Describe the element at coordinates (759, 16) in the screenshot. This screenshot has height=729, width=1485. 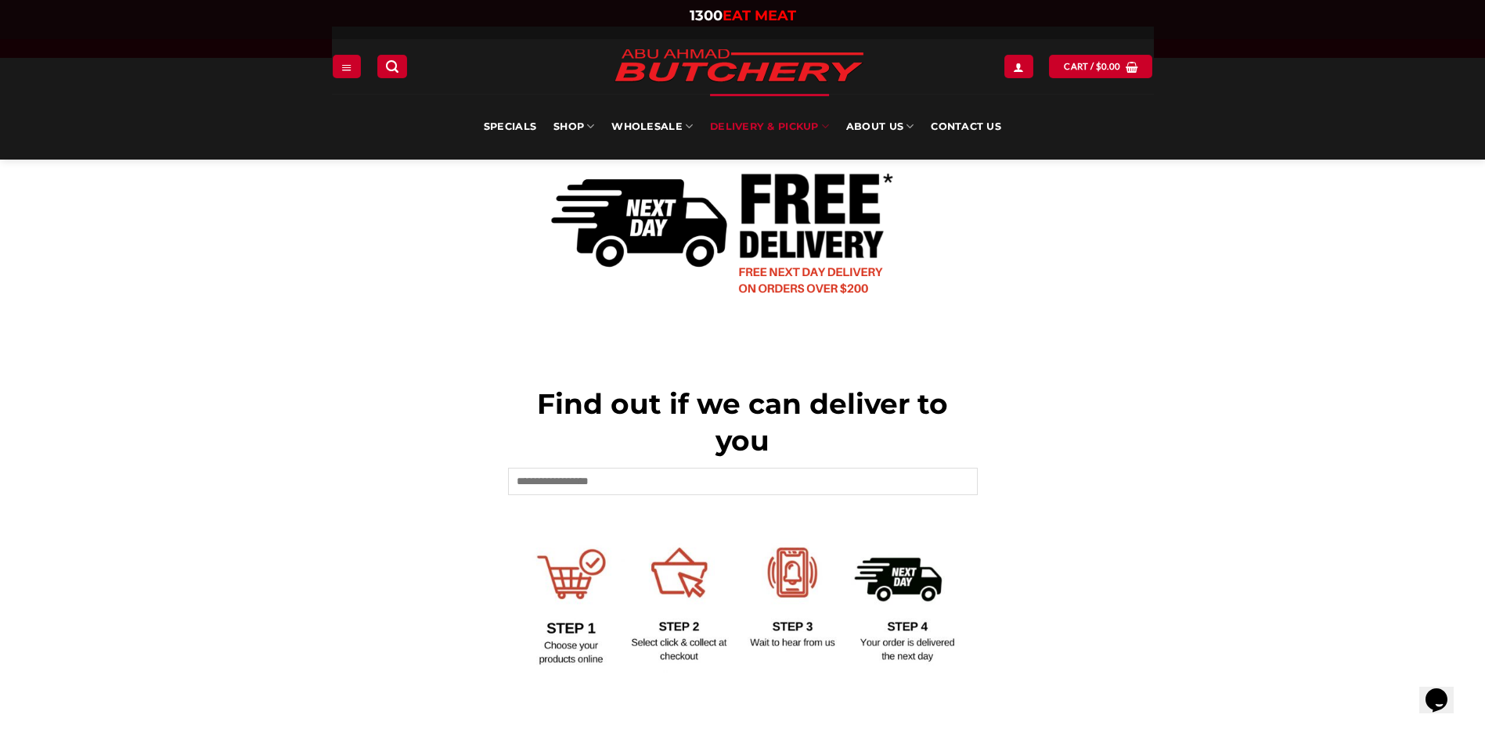
I see `span: EAT MEAT` at that location.